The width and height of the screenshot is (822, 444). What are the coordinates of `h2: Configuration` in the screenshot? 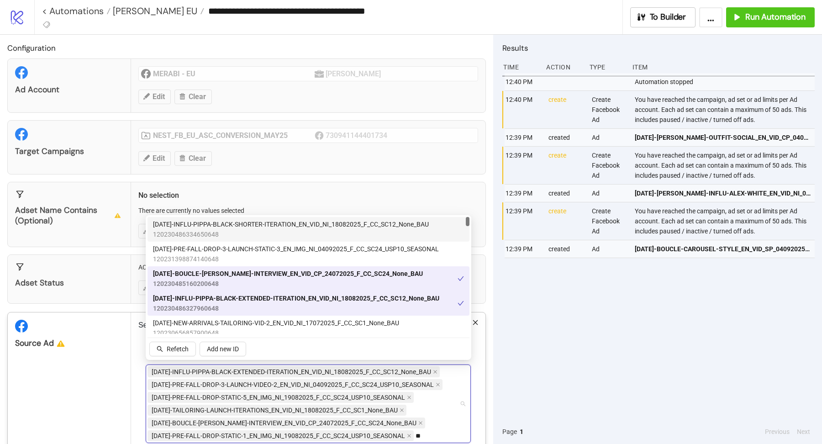 It's located at (247, 48).